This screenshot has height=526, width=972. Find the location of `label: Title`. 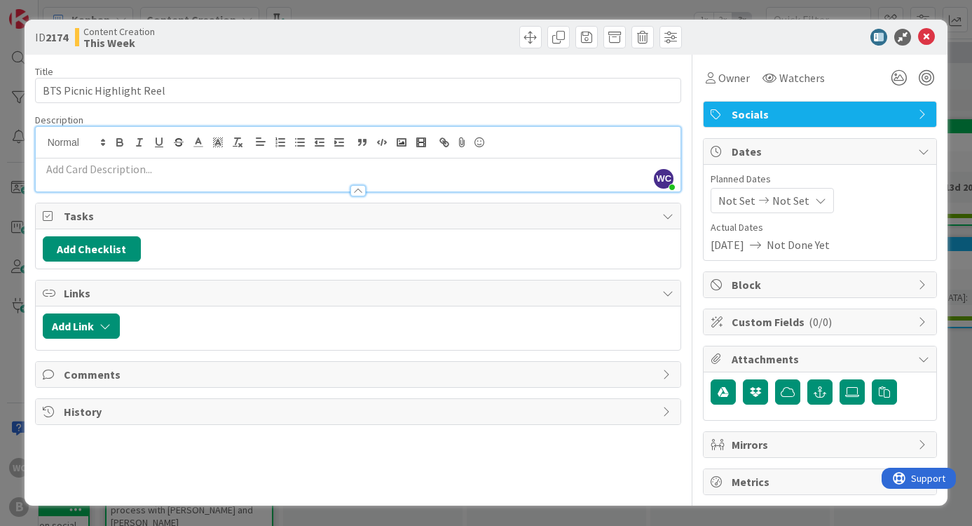

label: Title is located at coordinates (44, 71).